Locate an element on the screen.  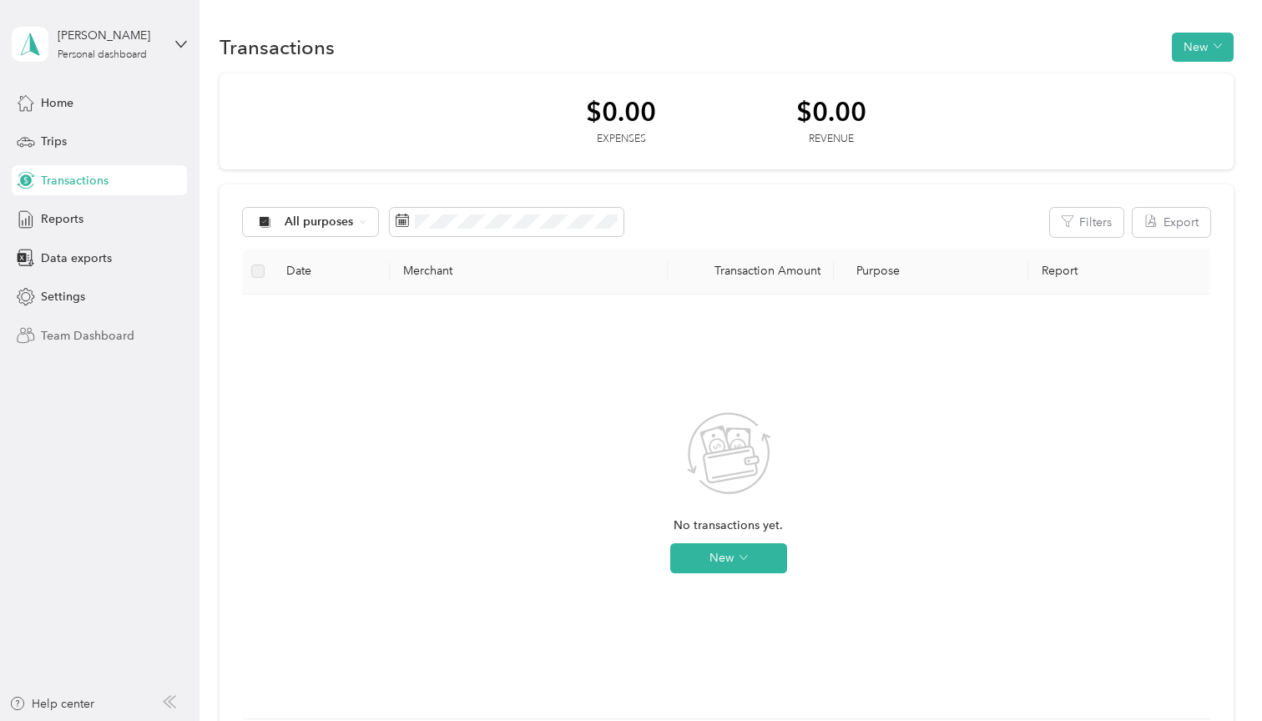
button: Filters is located at coordinates (1087, 222).